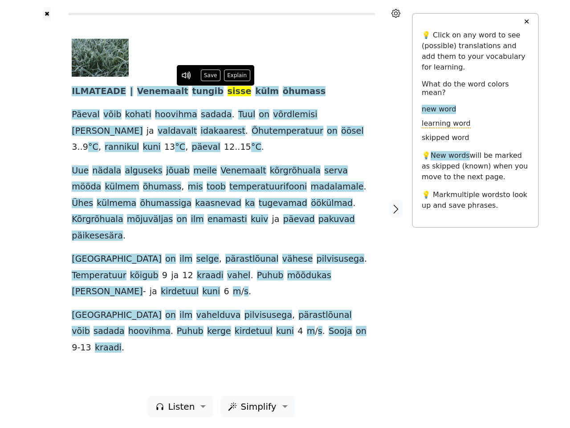 This screenshot has width=570, height=428. I want to click on span: Venemaalt, so click(243, 171).